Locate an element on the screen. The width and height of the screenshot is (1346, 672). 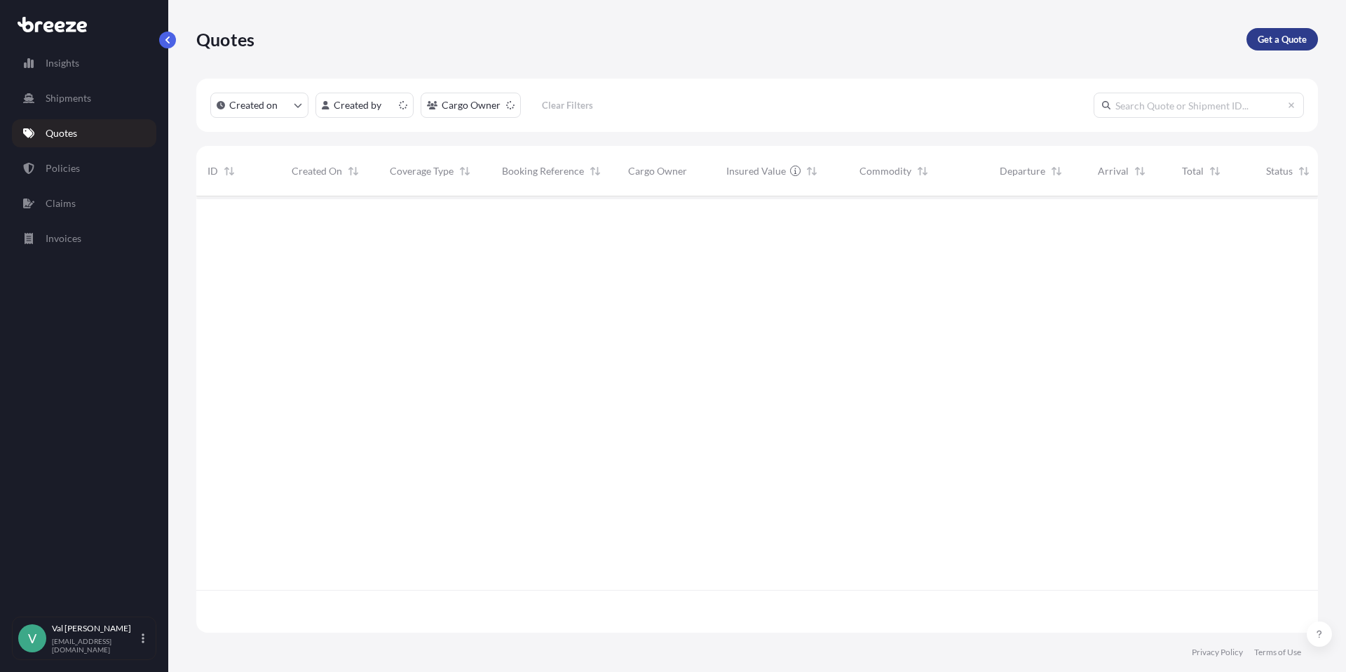
p: Cargo Owner is located at coordinates (471, 105).